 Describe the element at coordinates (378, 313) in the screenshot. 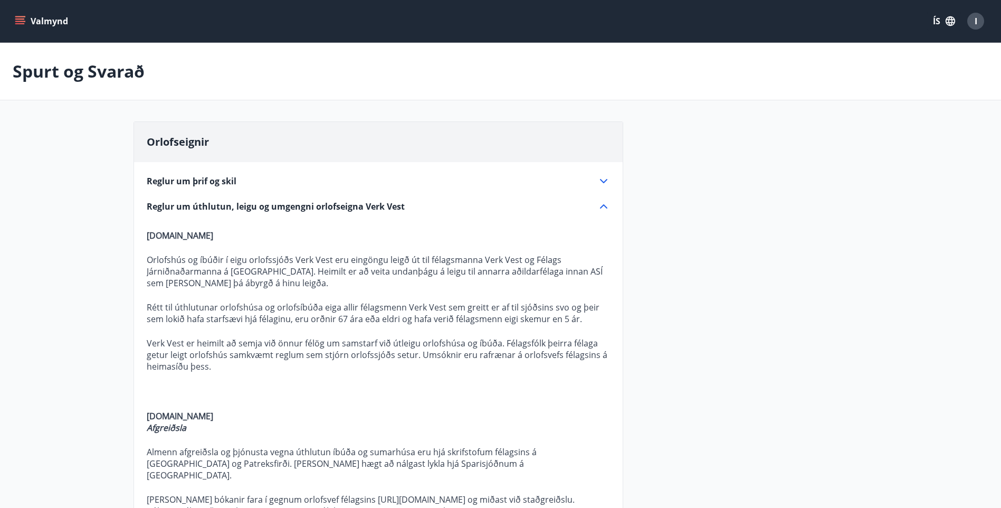

I see `p: Rétt til úthlutunar orlofshúsa og orlofsíbúða eiga allir félagsmenn Verk Vest sem greitt er af ti...` at that location.